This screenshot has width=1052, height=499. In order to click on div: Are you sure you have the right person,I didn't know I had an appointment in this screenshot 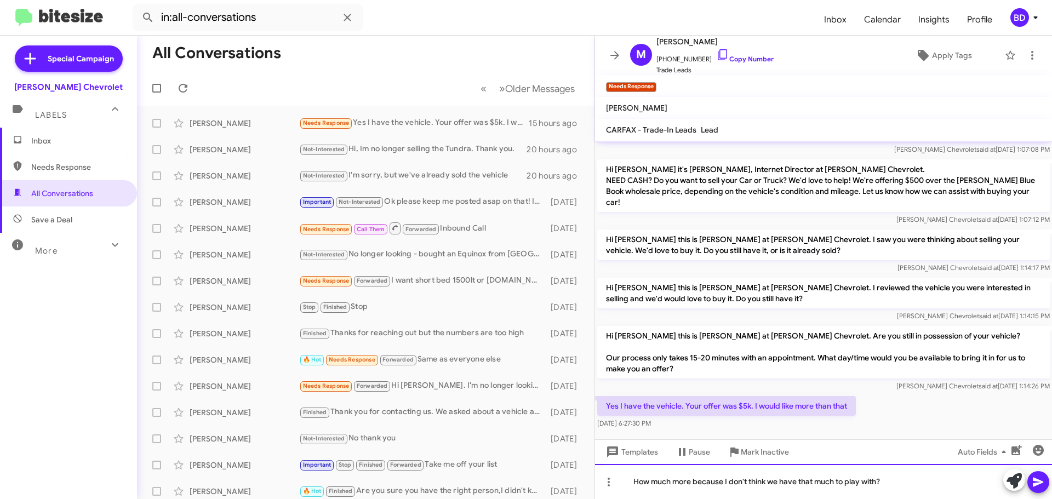, I will do `click(422, 491)`.